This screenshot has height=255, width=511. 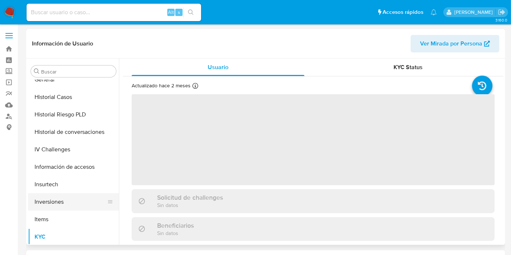 I want to click on button: IV Challenges, so click(x=73, y=149).